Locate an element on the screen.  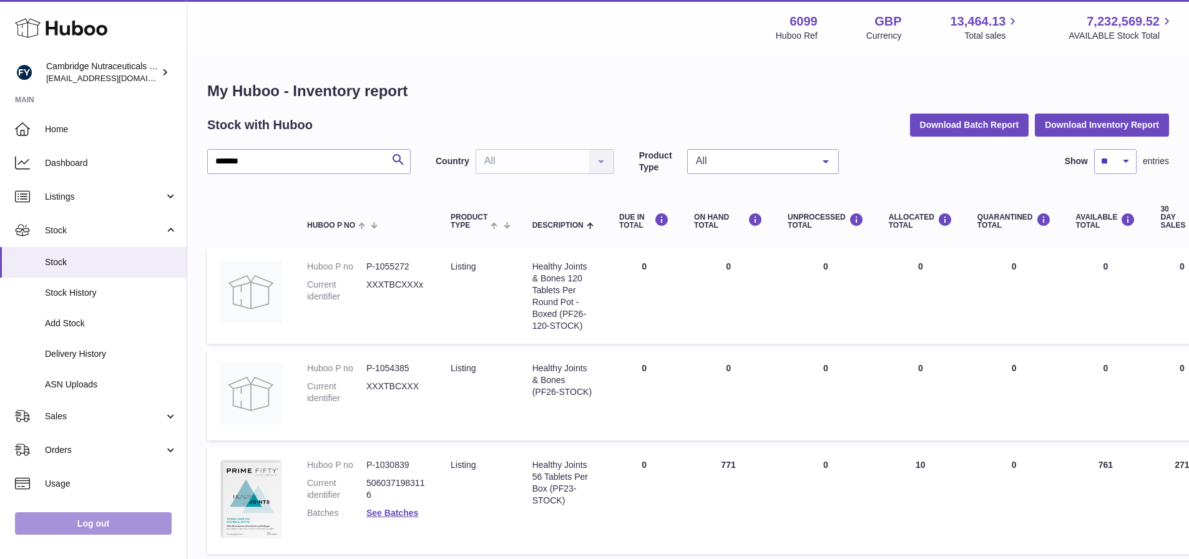
span: Sales is located at coordinates (104, 416).